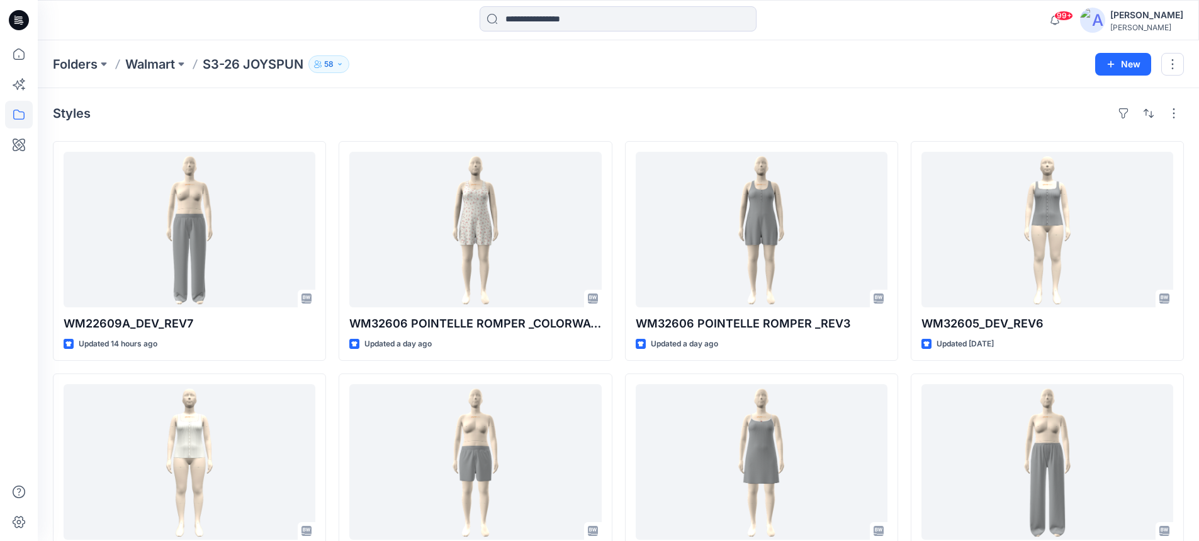 This screenshot has height=541, width=1199. Describe the element at coordinates (253, 64) in the screenshot. I see `p: S3-26 JOYSPUN` at that location.